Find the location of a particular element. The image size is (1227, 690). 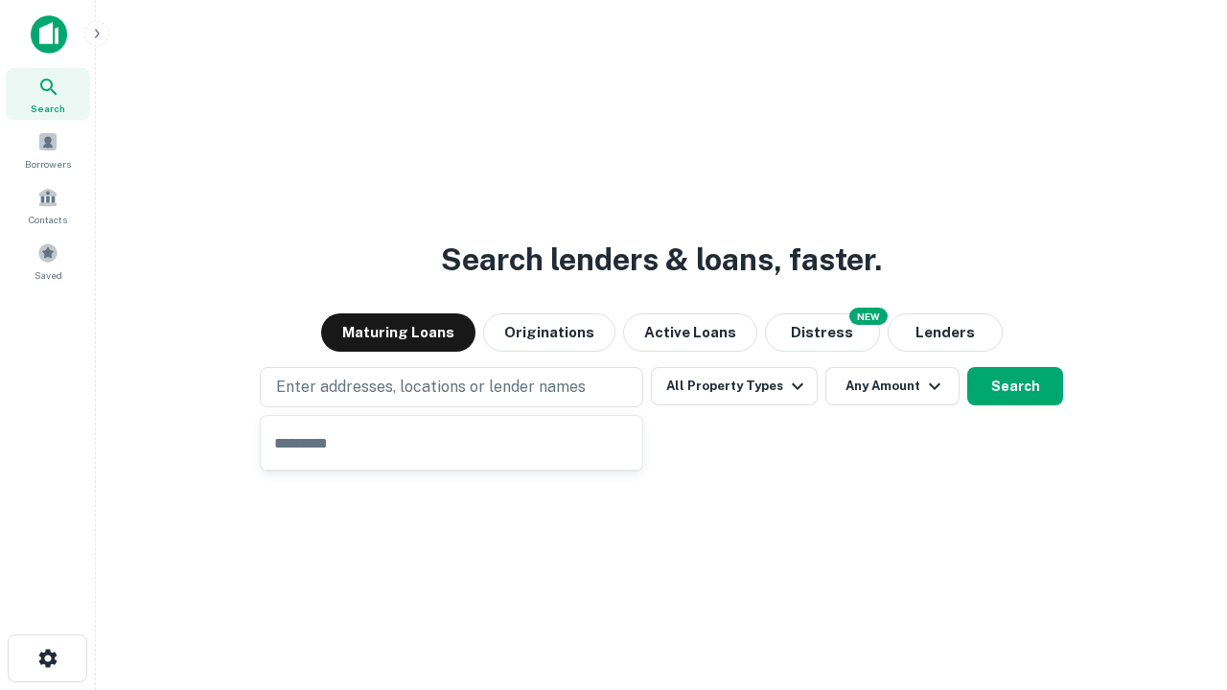

h3: Search lenders & loans, faster. is located at coordinates (661, 260).